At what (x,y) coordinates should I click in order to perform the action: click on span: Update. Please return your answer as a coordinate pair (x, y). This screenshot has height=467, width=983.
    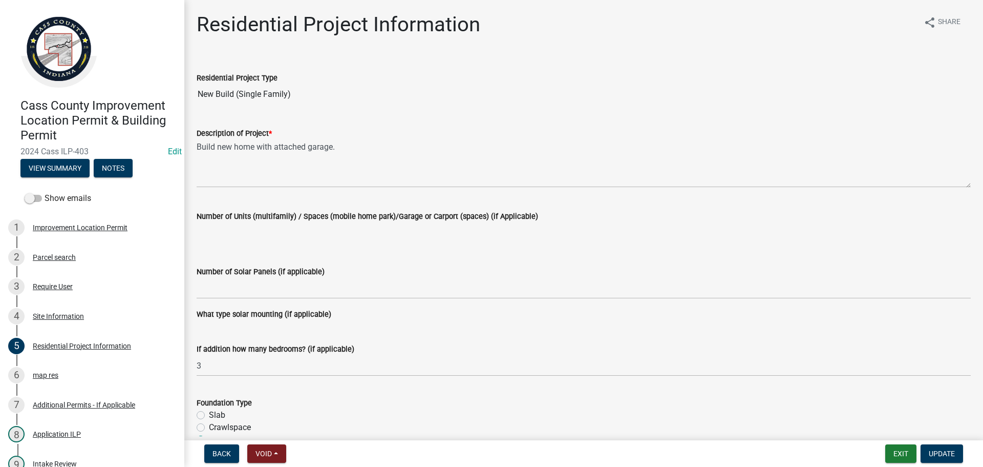
    Looking at the image, I should click on (942, 453).